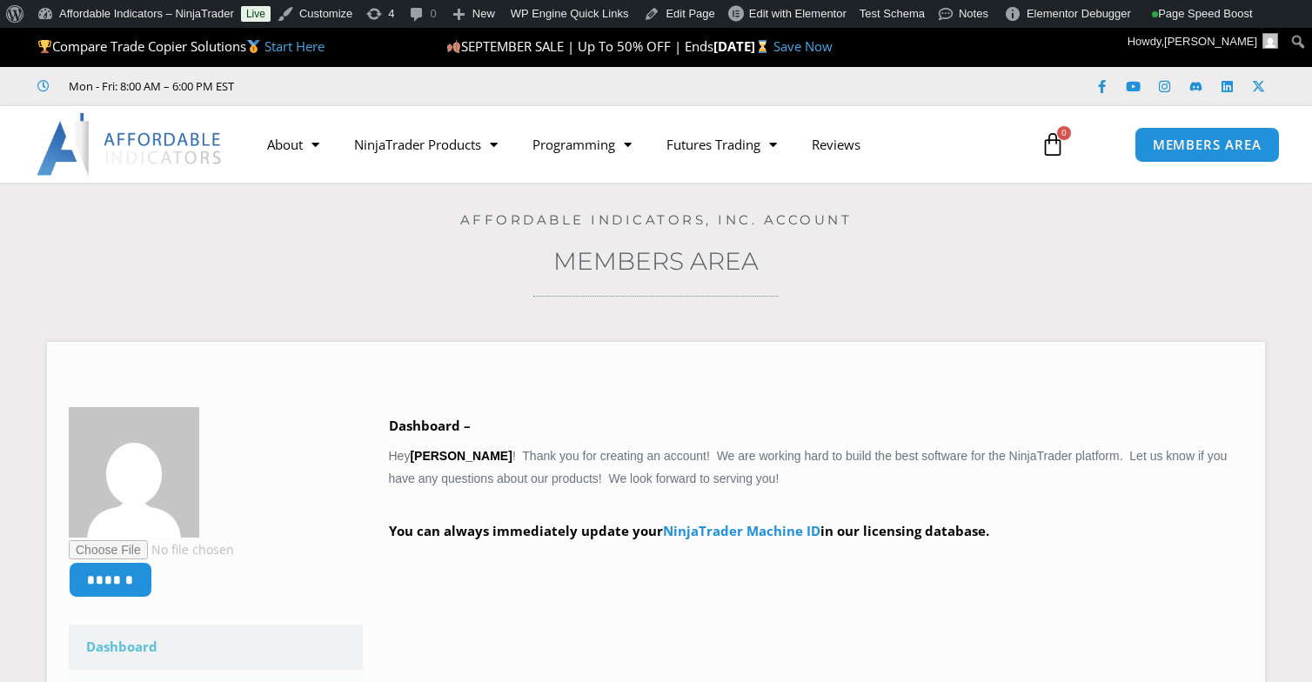 This screenshot has height=682, width=1312. What do you see at coordinates (181, 46) in the screenshot?
I see `span: Compare Trade Copier Solutions` at bounding box center [181, 46].